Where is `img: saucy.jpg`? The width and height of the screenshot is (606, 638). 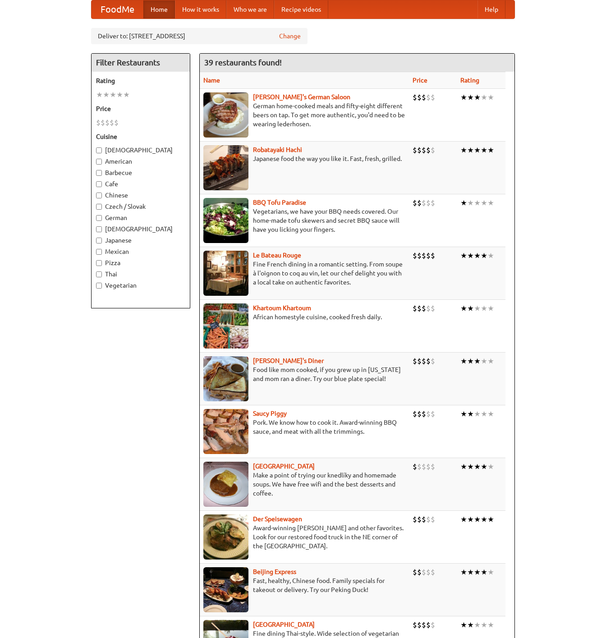
img: saucy.jpg is located at coordinates (226, 431).